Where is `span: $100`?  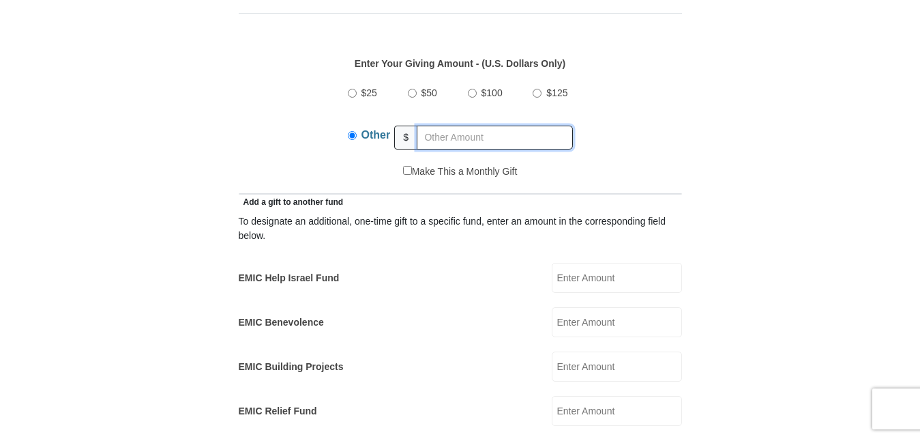 span: $100 is located at coordinates (492, 93).